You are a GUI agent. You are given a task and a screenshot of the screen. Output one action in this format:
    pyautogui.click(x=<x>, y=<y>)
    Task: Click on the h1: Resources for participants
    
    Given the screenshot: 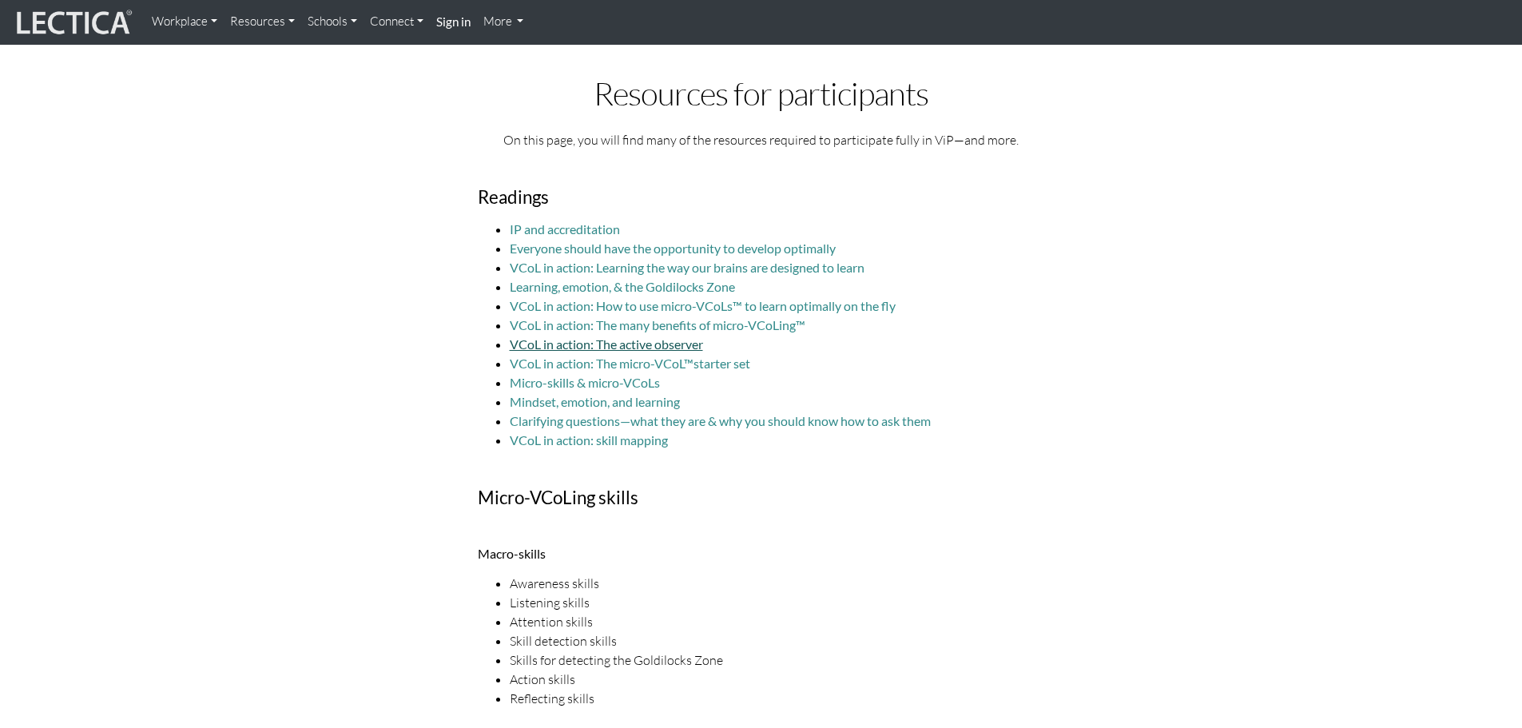 What is the action you would take?
    pyautogui.click(x=762, y=93)
    